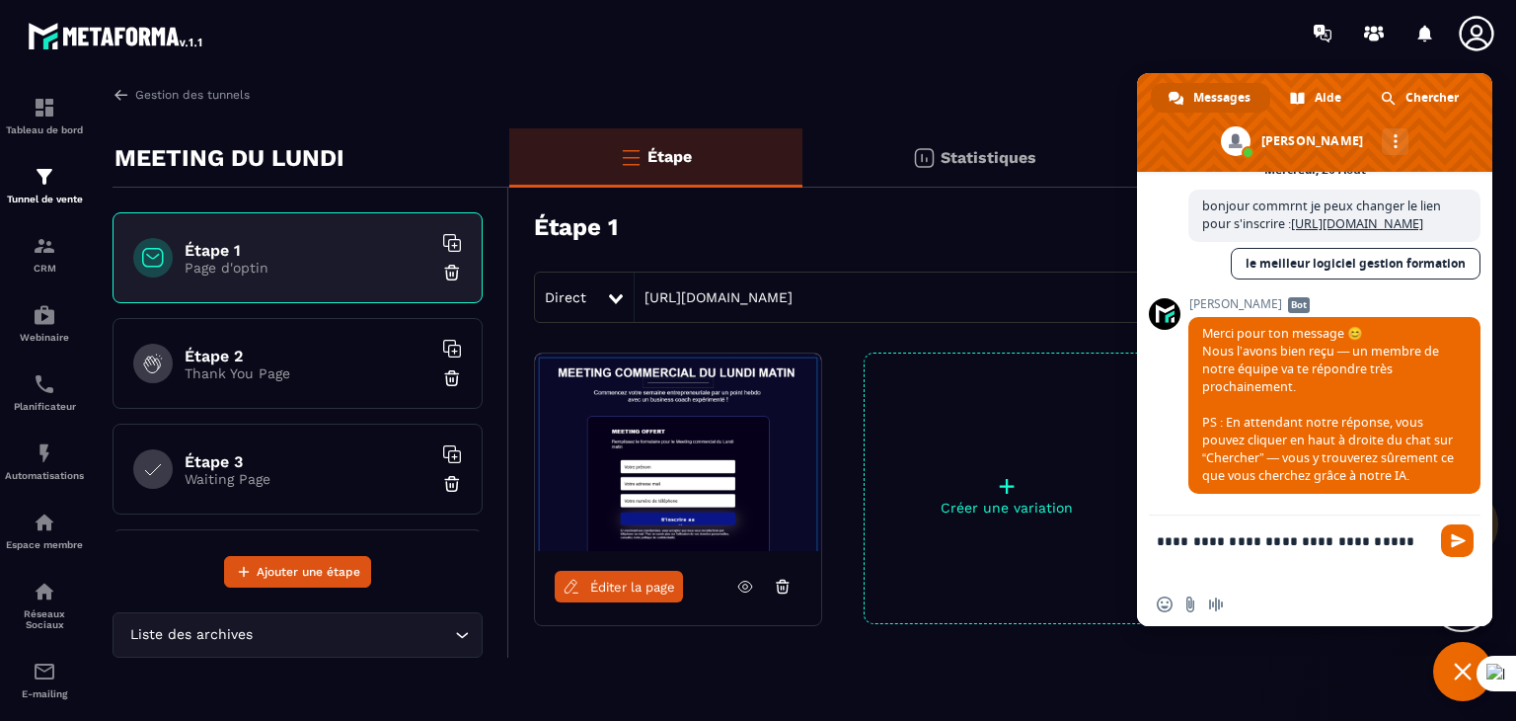  Describe the element at coordinates (44, 268) in the screenshot. I see `p: CRM` at that location.